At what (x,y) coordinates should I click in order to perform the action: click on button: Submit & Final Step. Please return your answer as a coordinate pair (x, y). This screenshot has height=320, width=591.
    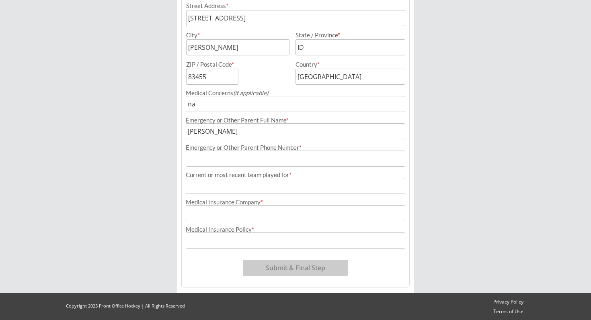
    Looking at the image, I should click on (295, 268).